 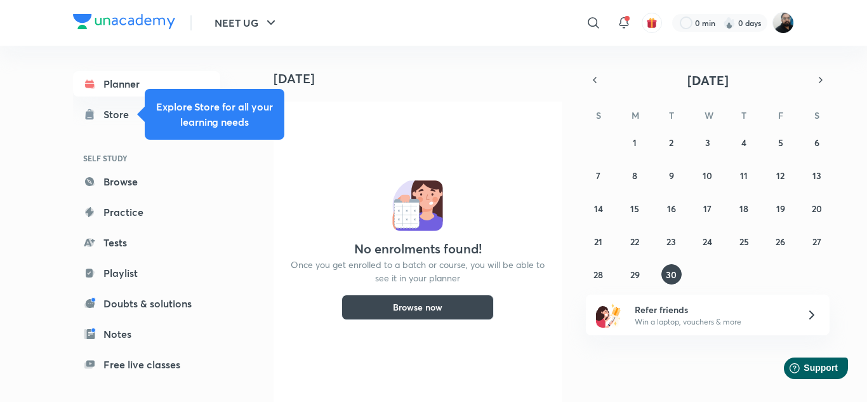 What do you see at coordinates (781, 208) in the screenshot?
I see `button: September 19, 2025` at bounding box center [781, 208].